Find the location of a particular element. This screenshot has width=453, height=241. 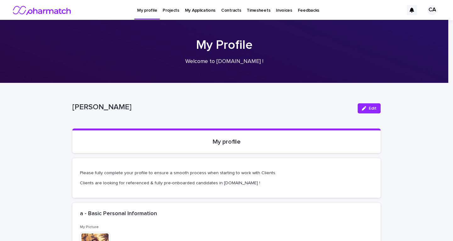

img: nMxkRIEURaCxZB0ULbfH is located at coordinates (42, 10).